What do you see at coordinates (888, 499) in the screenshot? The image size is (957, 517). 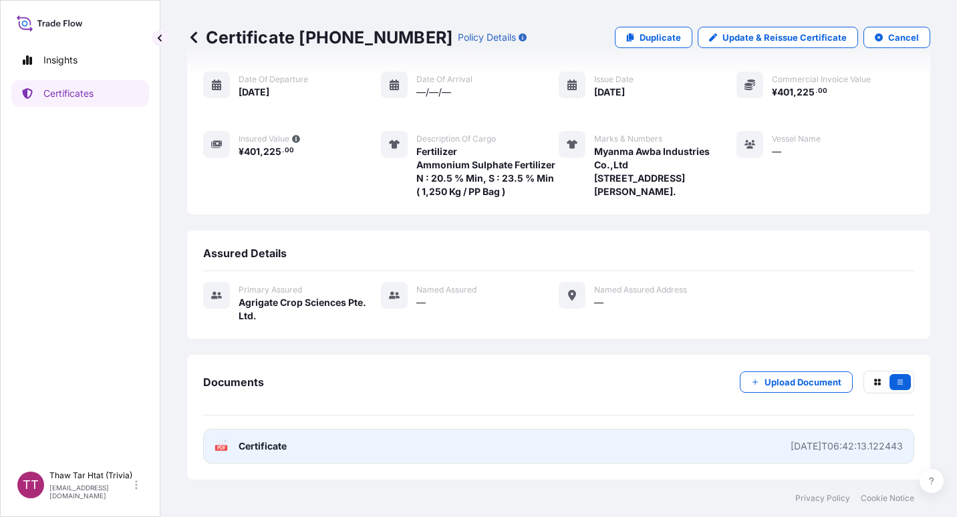 I see `a: Cookie Notice` at bounding box center [888, 499].